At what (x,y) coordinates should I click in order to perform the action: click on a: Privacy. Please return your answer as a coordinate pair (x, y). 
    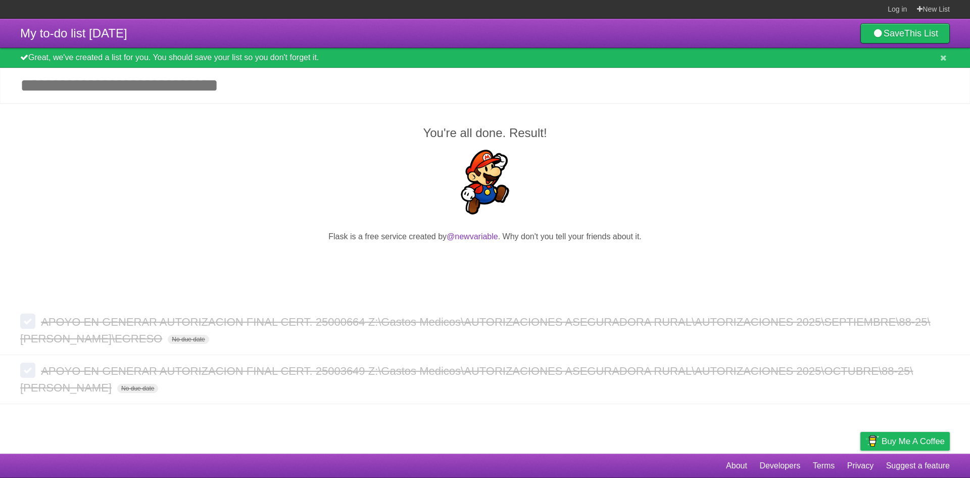
    Looking at the image, I should click on (861, 465).